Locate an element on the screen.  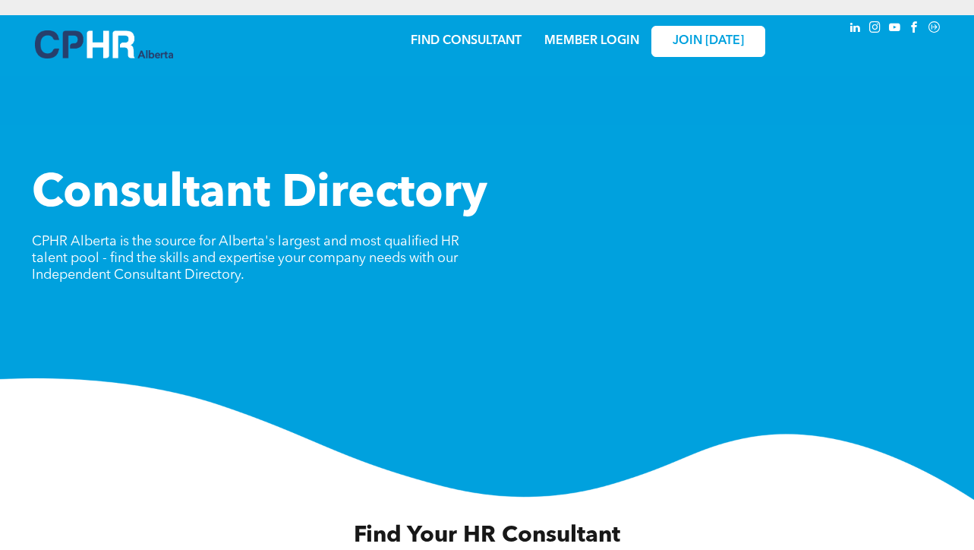
span: CPHR Alberta is the source for Alberta's largest and most qualified HR talent pool - find the ski... is located at coordinates (245, 258).